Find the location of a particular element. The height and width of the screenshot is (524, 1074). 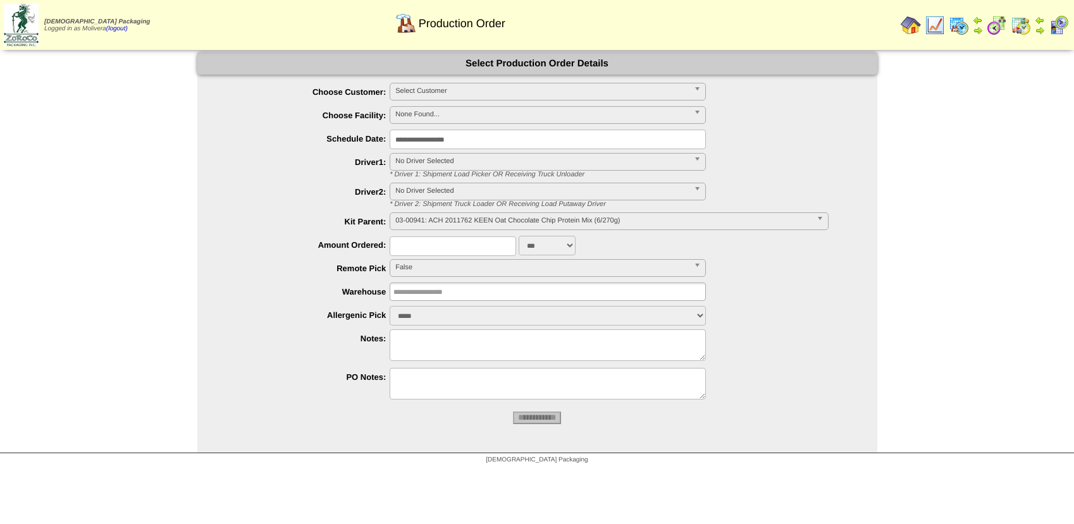

div: Select Production Order Details is located at coordinates (537, 63).